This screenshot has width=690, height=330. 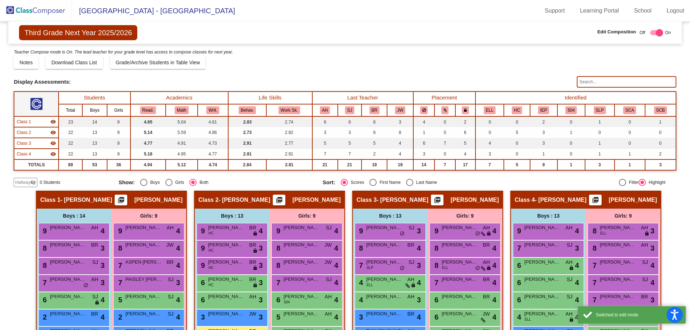 What do you see at coordinates (517, 110) in the screenshot?
I see `button: HC` at bounding box center [517, 110].